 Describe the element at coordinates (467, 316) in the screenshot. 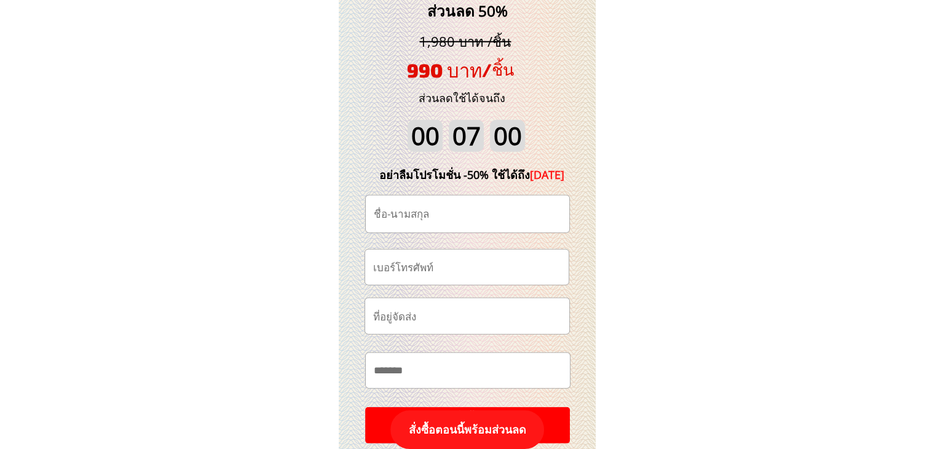

I see `input: ที่อยู่จัดส่ง` at that location.